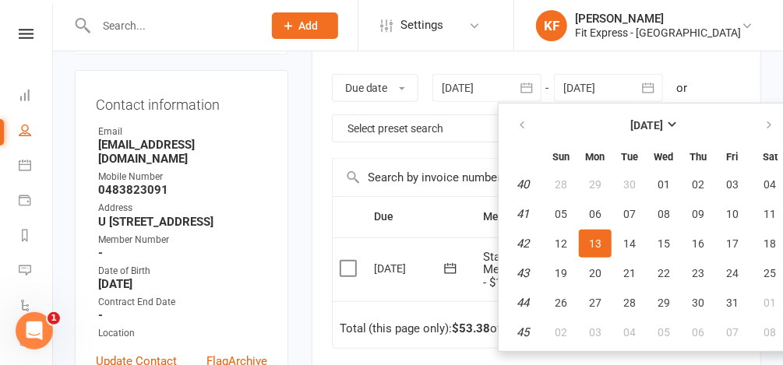  What do you see at coordinates (595, 185) in the screenshot?
I see `button: 29` at bounding box center [595, 185].